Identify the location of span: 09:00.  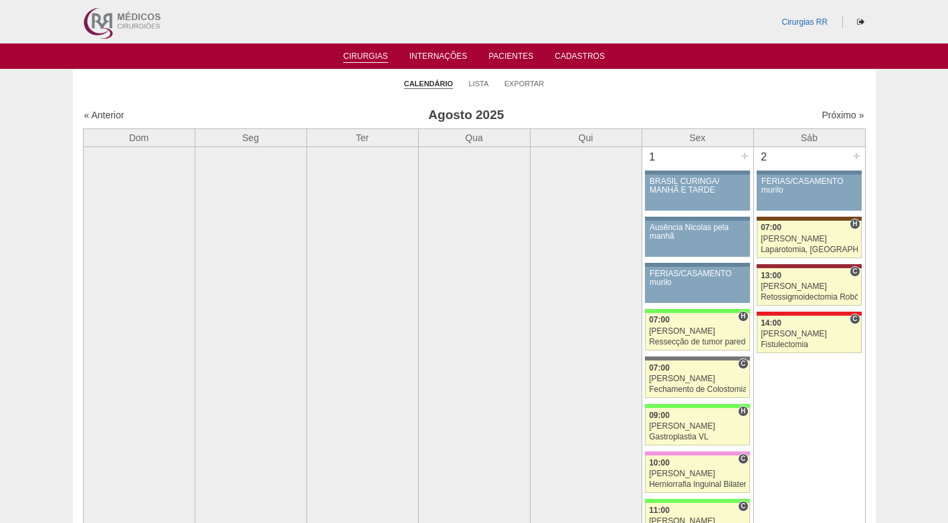
(659, 416).